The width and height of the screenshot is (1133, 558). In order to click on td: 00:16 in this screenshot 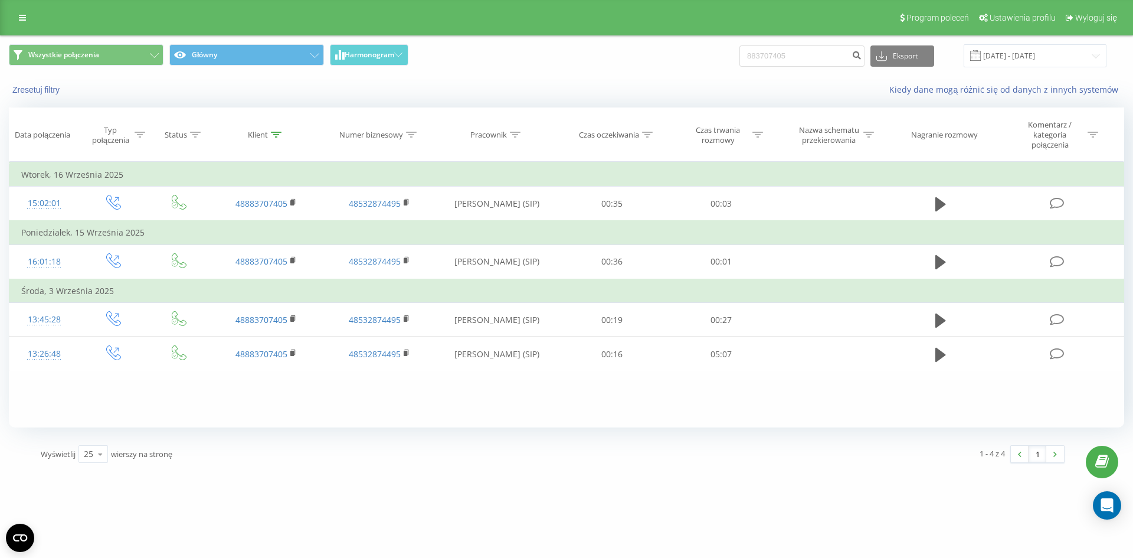, I will do `click(612, 354)`.